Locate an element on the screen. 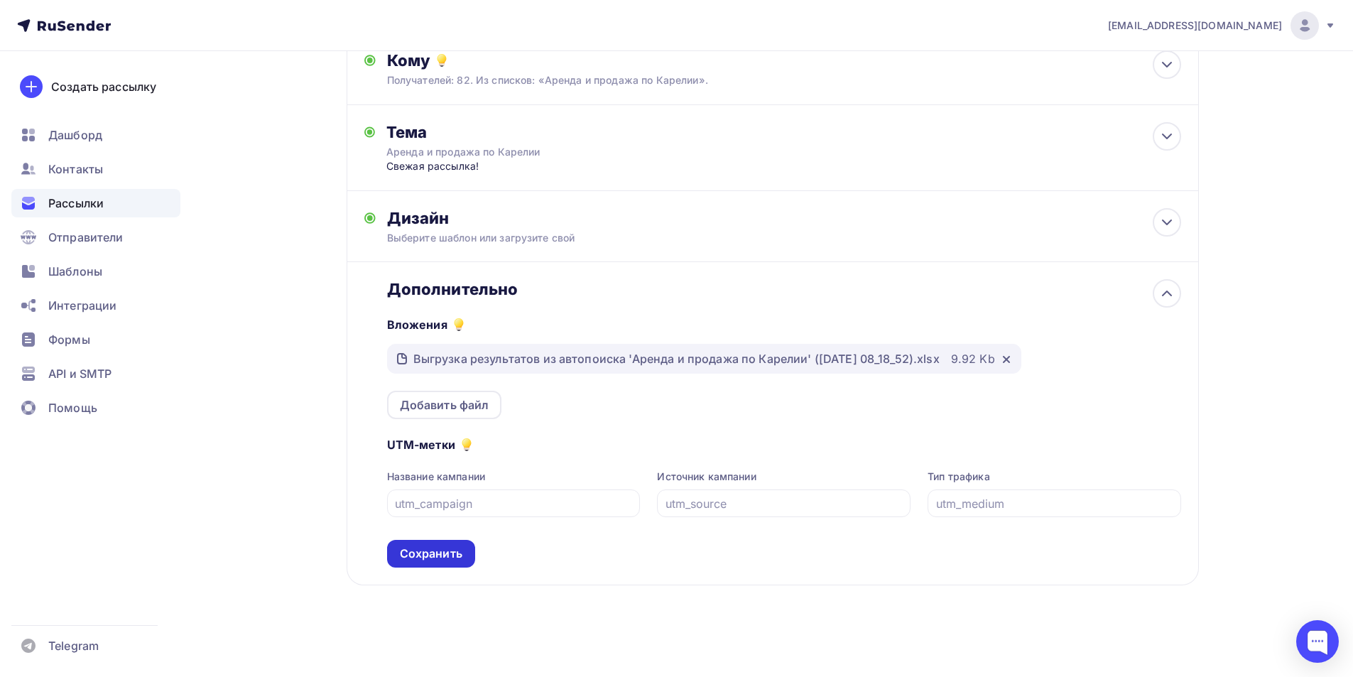 This screenshot has height=677, width=1353. div: Добавить файл is located at coordinates (445, 405).